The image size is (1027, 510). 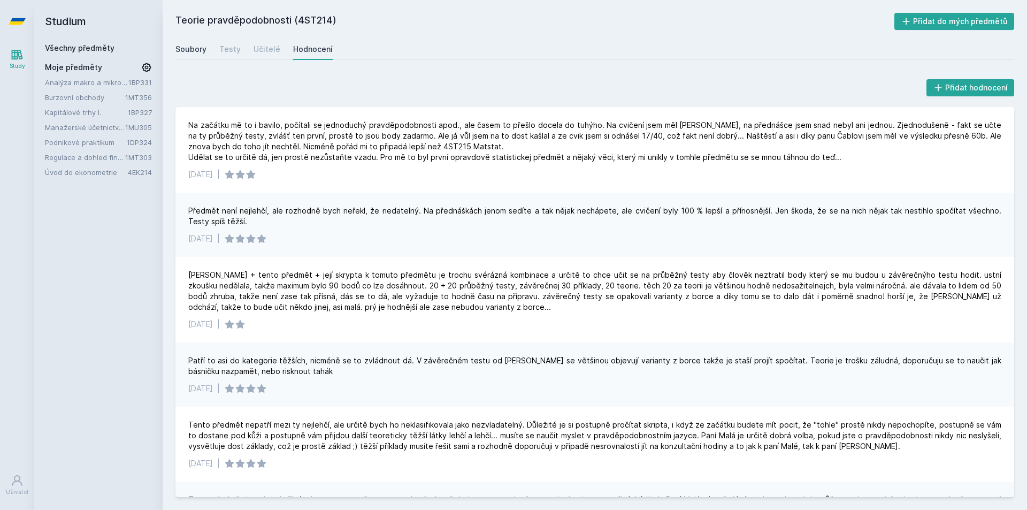 What do you see at coordinates (86, 112) in the screenshot?
I see `a: Kapitálové trhy I.` at bounding box center [86, 112].